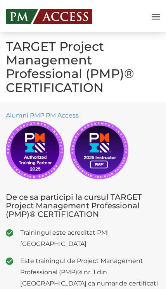 The width and height of the screenshot is (166, 289). I want to click on h3: De ce sa participi la cursul TARGET Project Management Professional (PMP)® CERTIFICATION, so click(83, 205).